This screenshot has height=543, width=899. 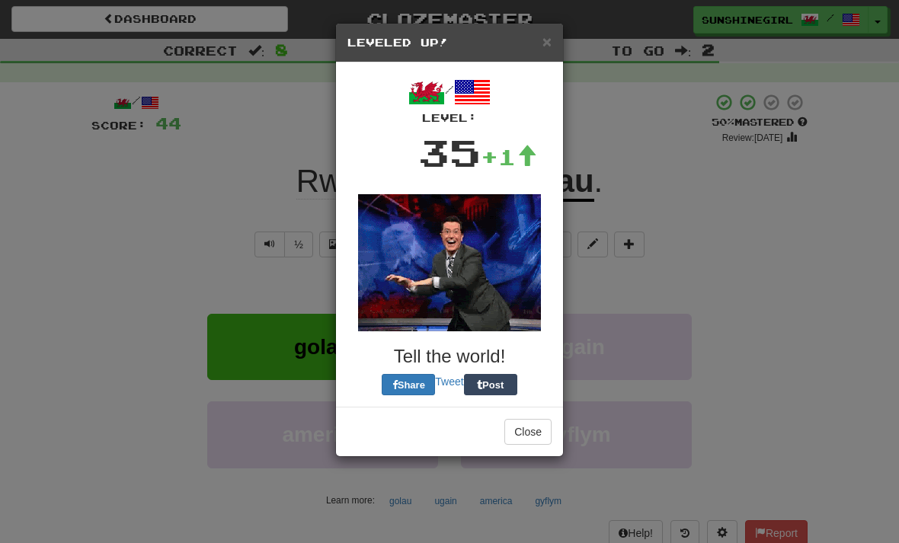 I want to click on h5: Leveled Up!, so click(x=449, y=43).